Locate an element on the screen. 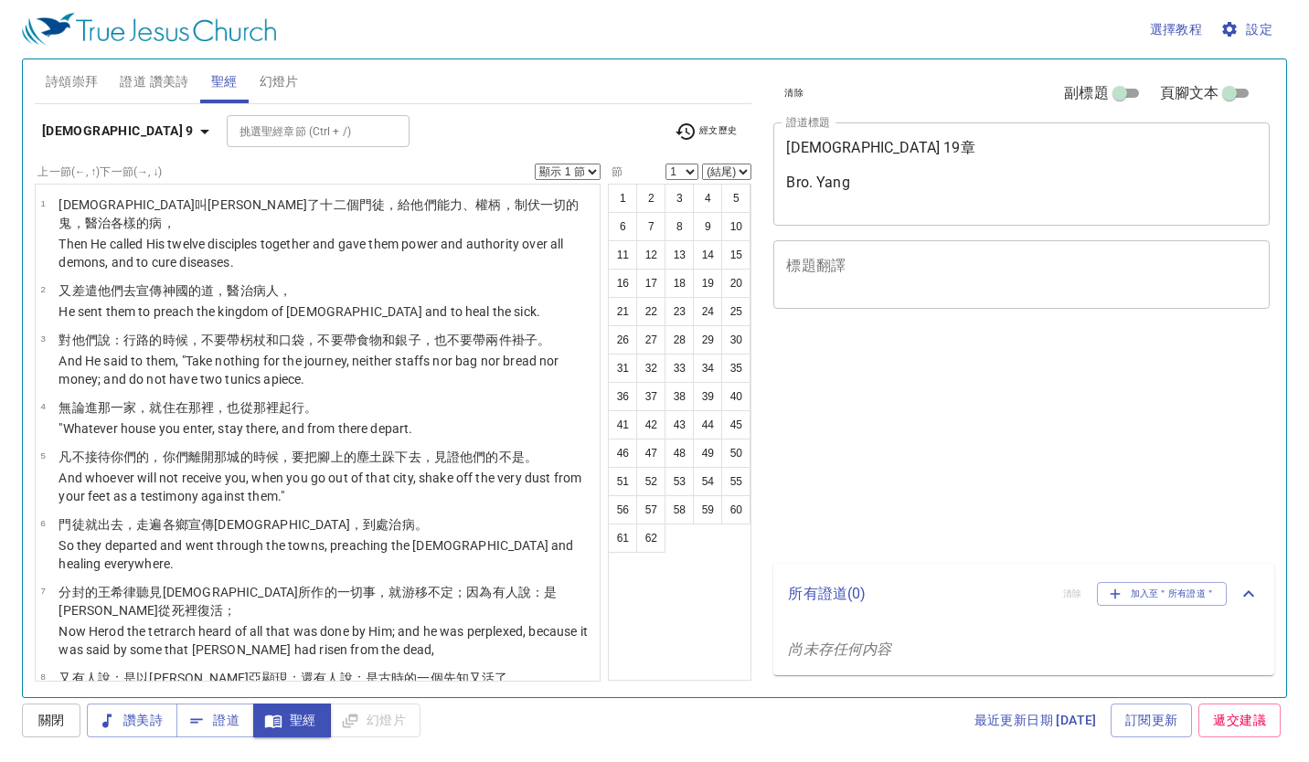 This screenshot has width=1309, height=762. wg2036: ：行路 is located at coordinates (330, 340).